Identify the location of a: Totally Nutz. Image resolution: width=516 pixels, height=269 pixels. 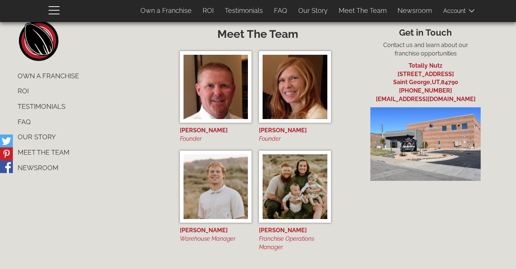
(426, 66).